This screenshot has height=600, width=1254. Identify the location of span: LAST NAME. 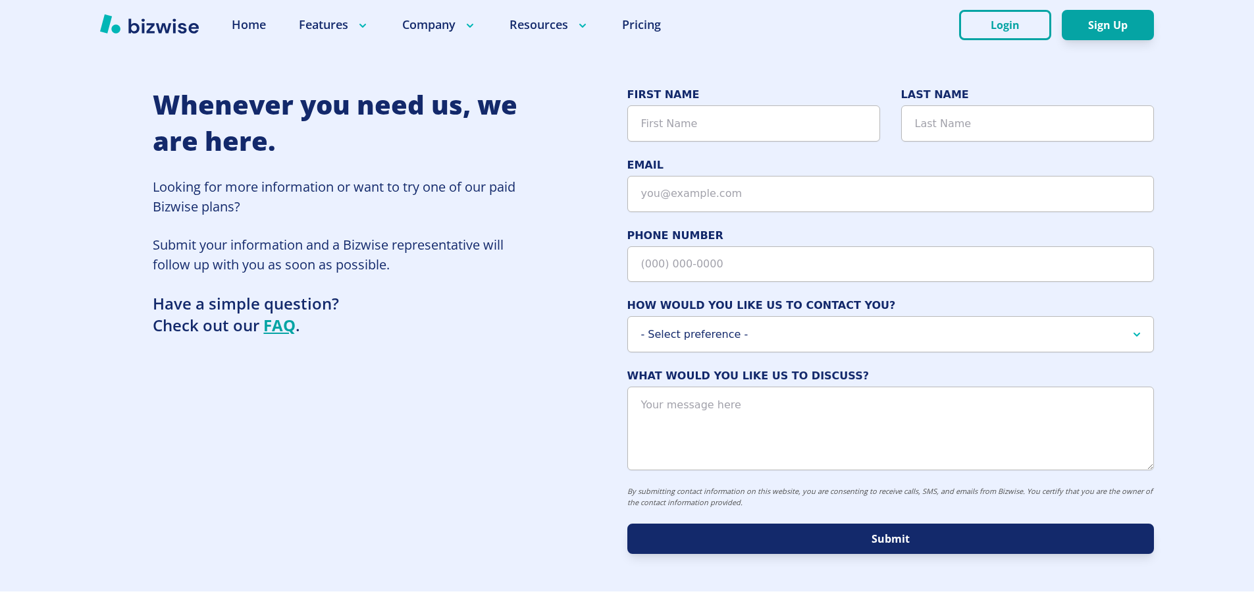
(1028, 95).